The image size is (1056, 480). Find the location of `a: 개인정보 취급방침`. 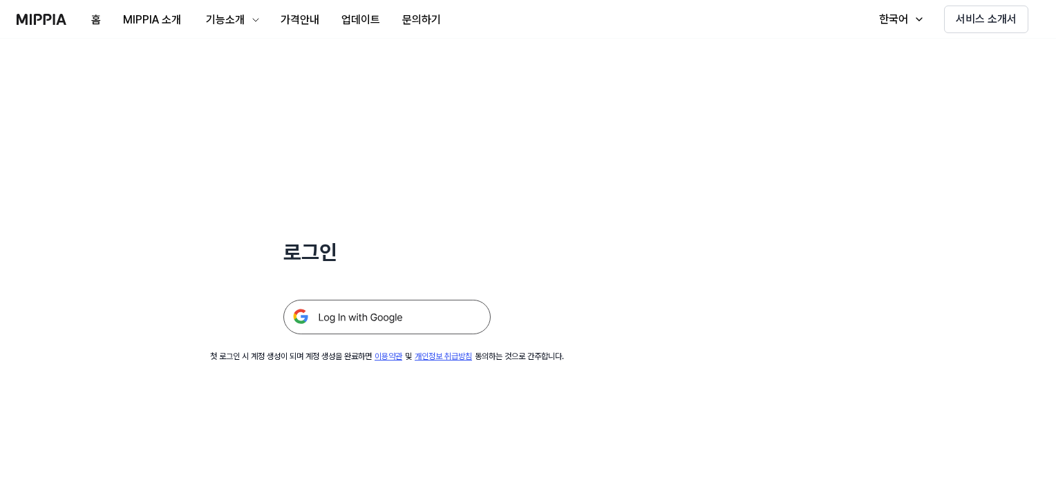

a: 개인정보 취급방침 is located at coordinates (443, 356).